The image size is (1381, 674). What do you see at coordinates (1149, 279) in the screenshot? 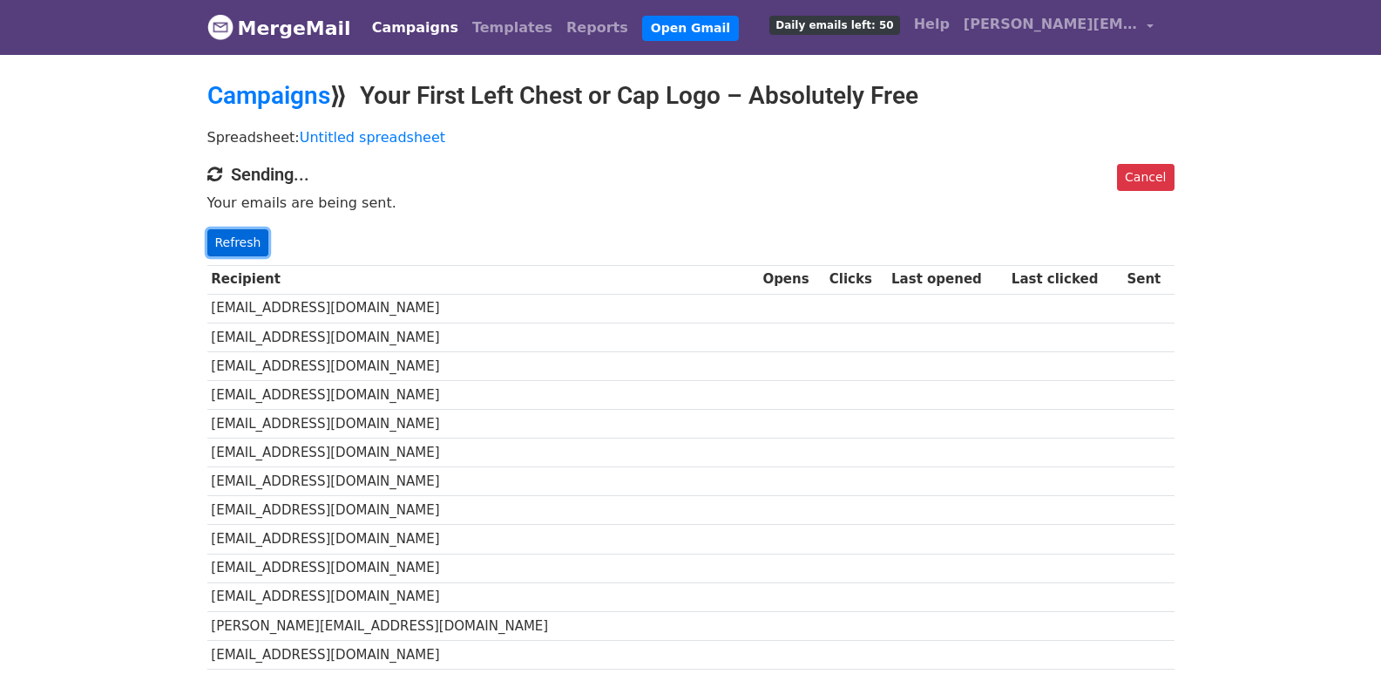
I see `th: Sent` at bounding box center [1149, 279].